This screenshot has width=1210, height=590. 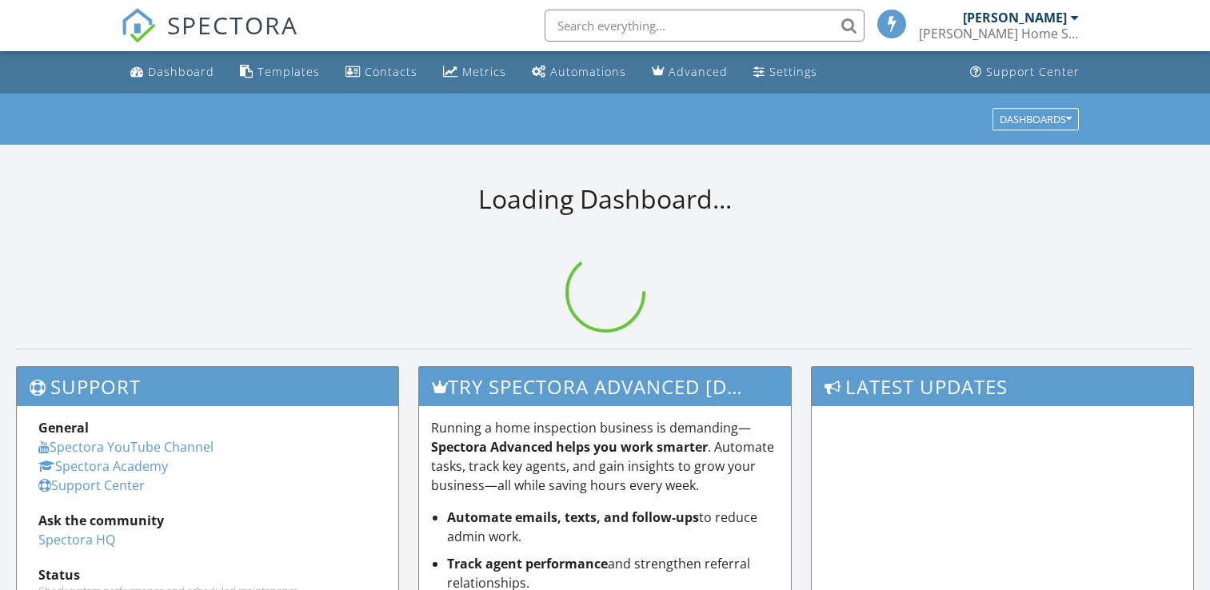 What do you see at coordinates (605, 457) in the screenshot?
I see `p: Running a home inspection business is demanding— . Automate tasks, track key agents, and gain ins...` at bounding box center [605, 457].